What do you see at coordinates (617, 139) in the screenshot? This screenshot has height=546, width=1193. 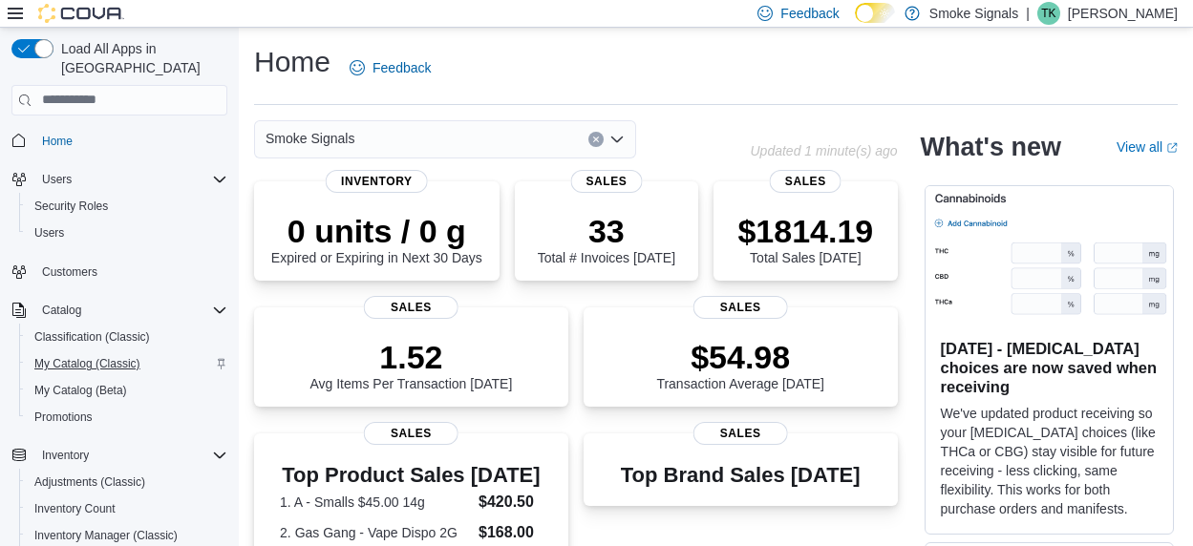 I see `button: Open list of options` at bounding box center [617, 139].